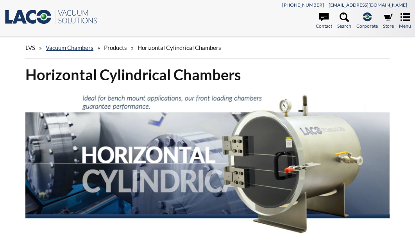  I want to click on span: Horizontal Cylindrical Chambers, so click(179, 48).